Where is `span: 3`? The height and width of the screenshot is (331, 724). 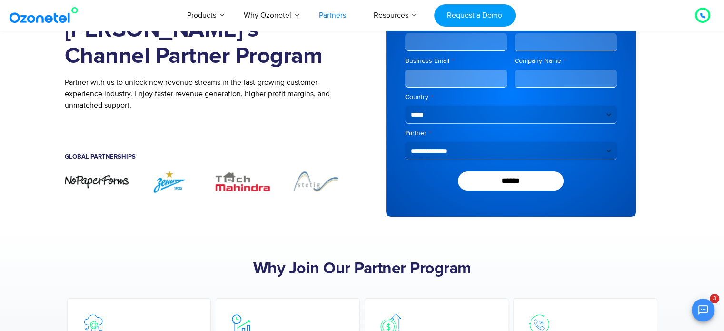 span: 3 is located at coordinates (715, 299).